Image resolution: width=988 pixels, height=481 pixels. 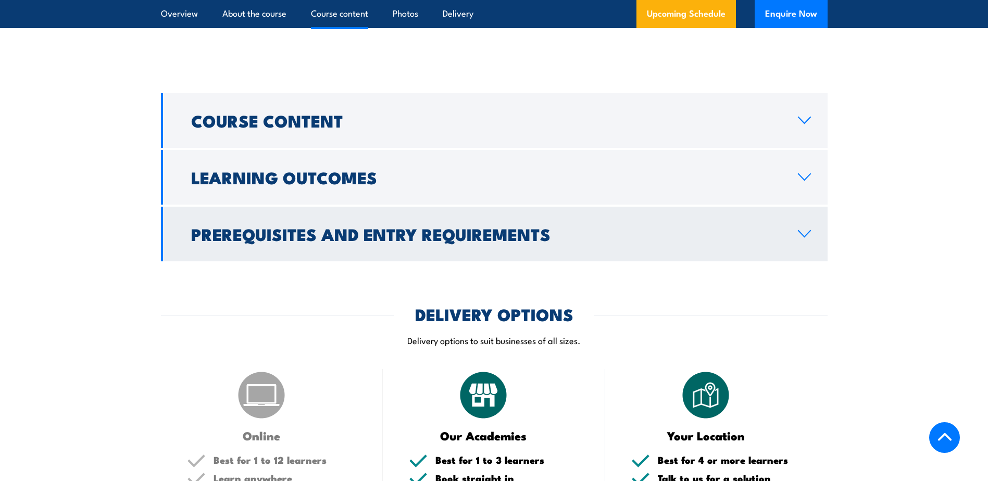 I want to click on a: Course Content, so click(x=494, y=120).